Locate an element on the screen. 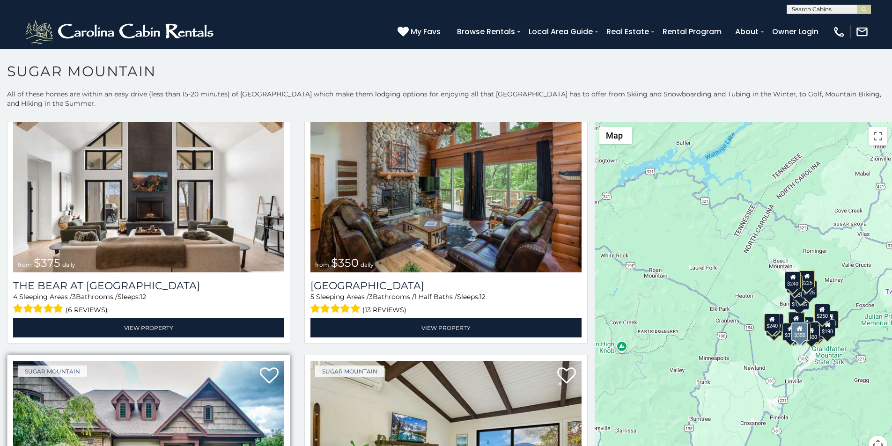 This screenshot has width=892, height=446. span: 1 Half Baths / is located at coordinates (436, 297).